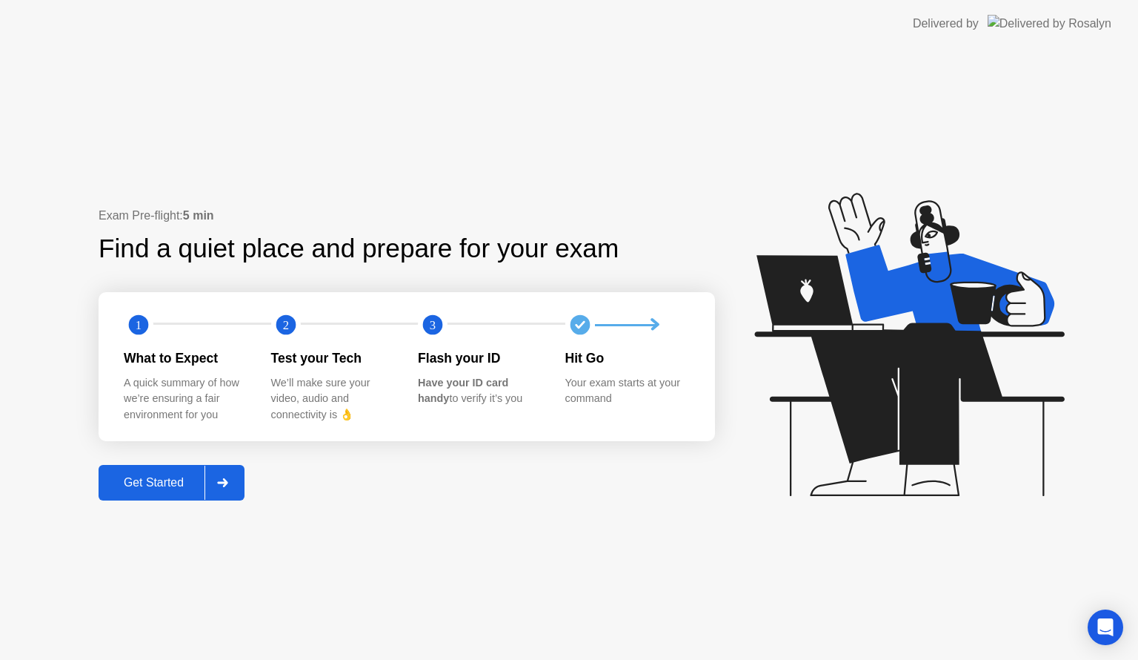 This screenshot has height=660, width=1138. Describe the element at coordinates (359, 248) in the screenshot. I see `div: Find a quiet place and prepare for your exam` at that location.